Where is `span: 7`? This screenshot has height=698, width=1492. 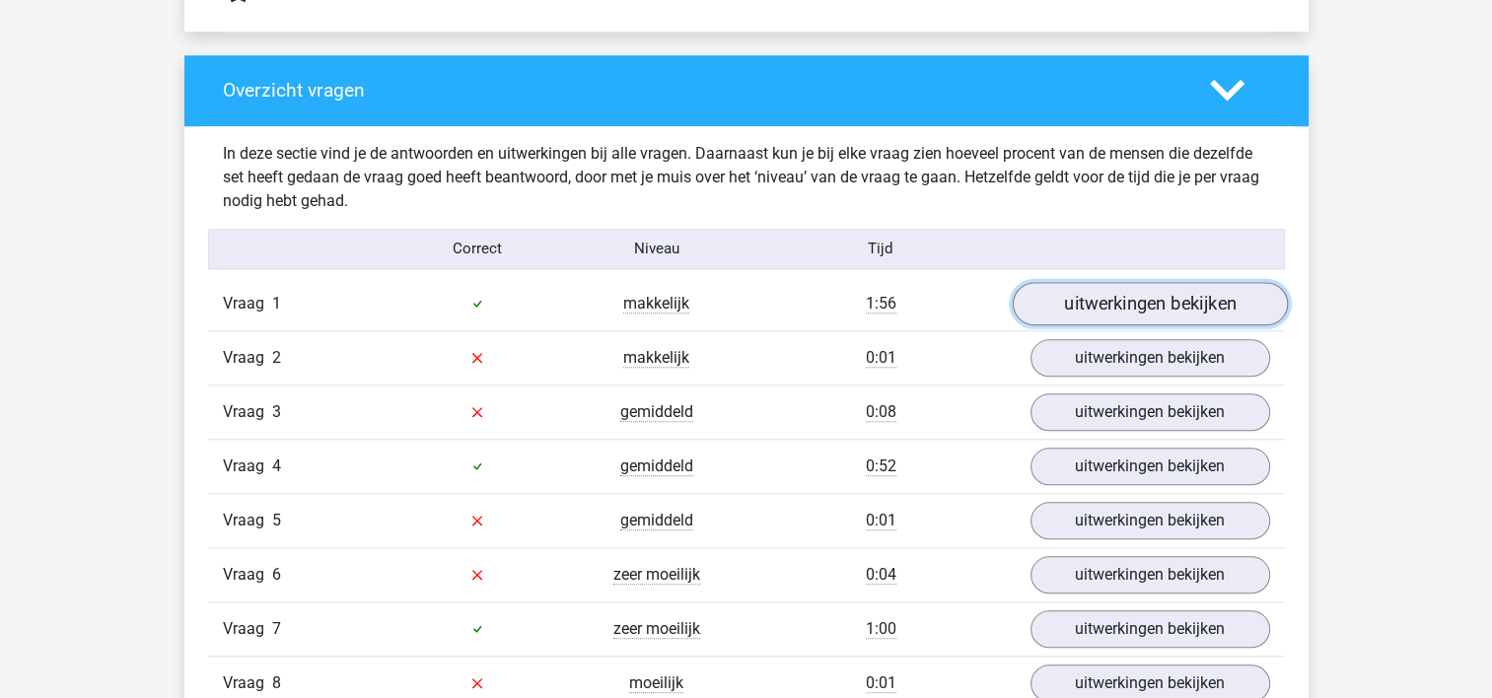 span: 7 is located at coordinates (276, 628).